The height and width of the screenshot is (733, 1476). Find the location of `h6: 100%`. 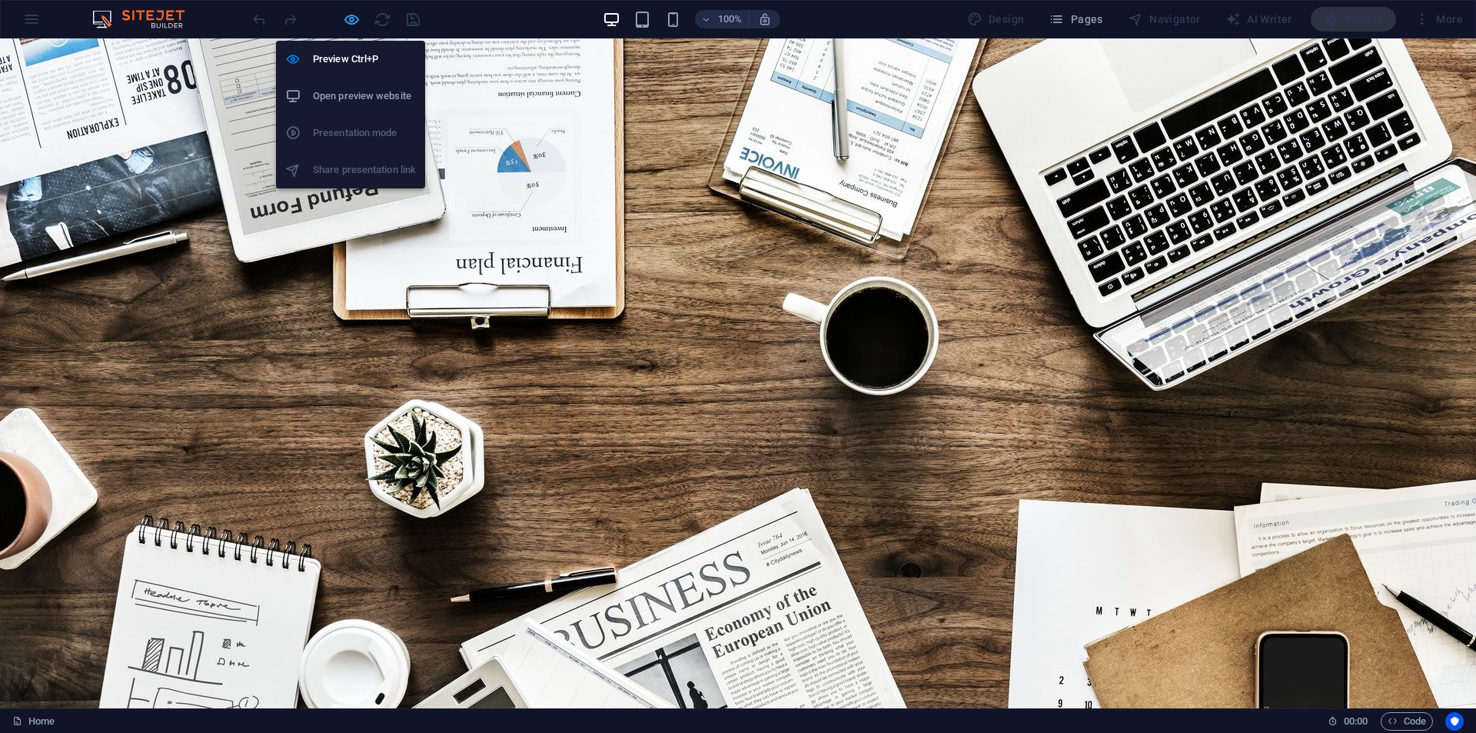

h6: 100% is located at coordinates (730, 19).